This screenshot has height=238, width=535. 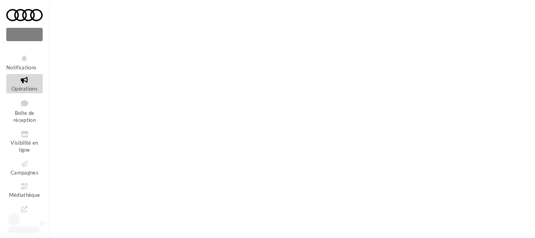 What do you see at coordinates (24, 167) in the screenshot?
I see `a: Campagnes` at bounding box center [24, 167].